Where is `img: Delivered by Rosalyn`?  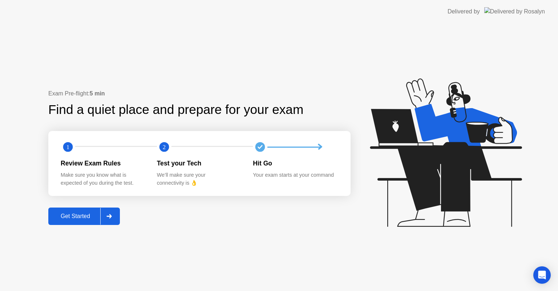 img: Delivered by Rosalyn is located at coordinates (514, 11).